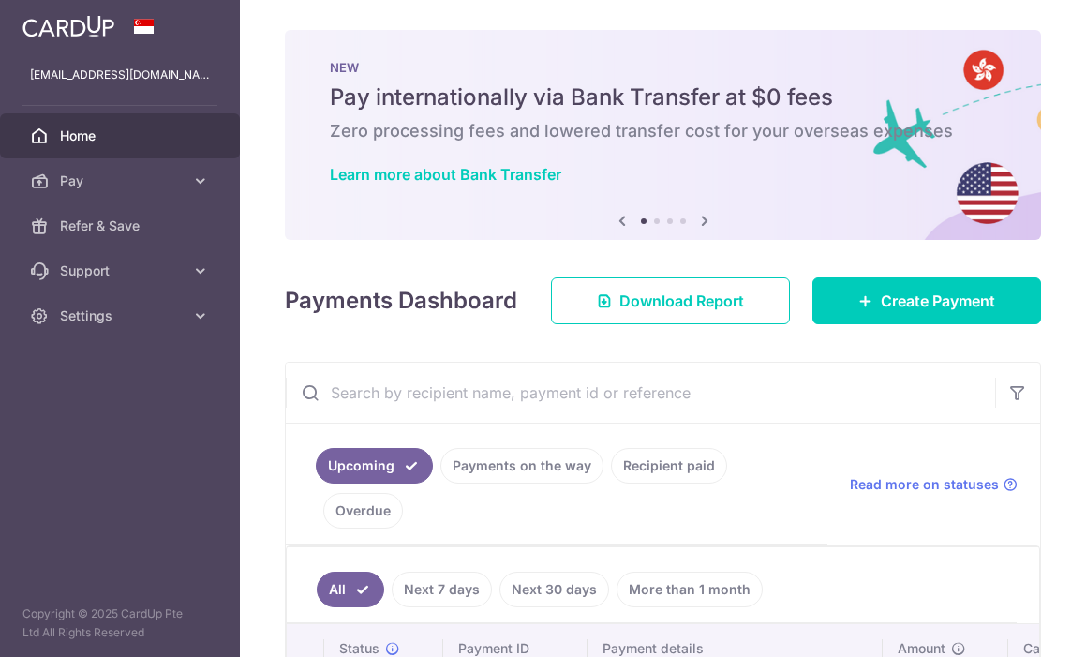 The image size is (1086, 657). Describe the element at coordinates (670, 301) in the screenshot. I see `a: Download Report` at that location.